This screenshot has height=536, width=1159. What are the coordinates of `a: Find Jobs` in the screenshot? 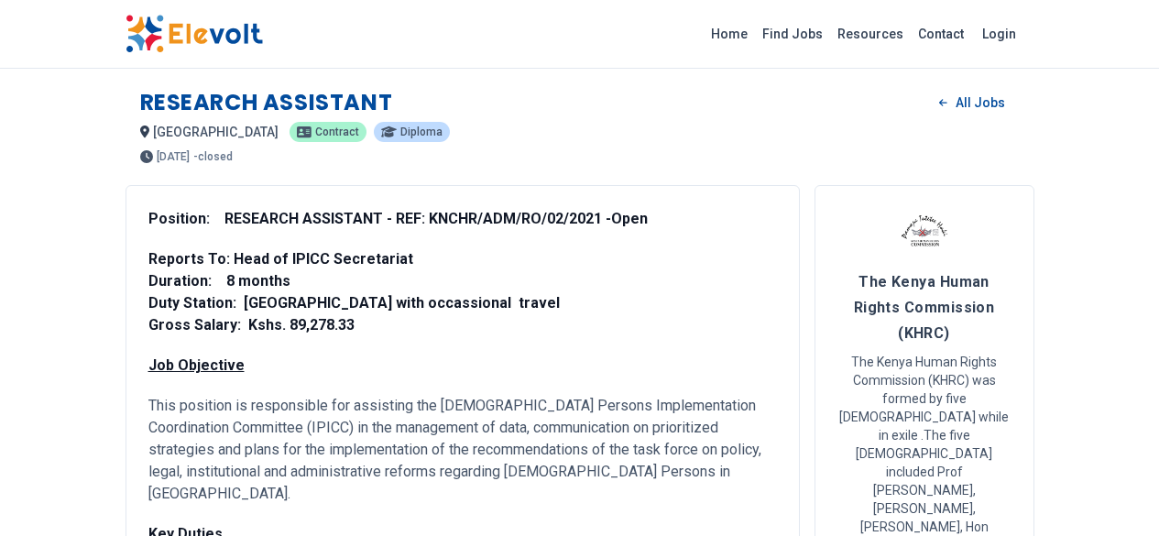 It's located at (793, 34).